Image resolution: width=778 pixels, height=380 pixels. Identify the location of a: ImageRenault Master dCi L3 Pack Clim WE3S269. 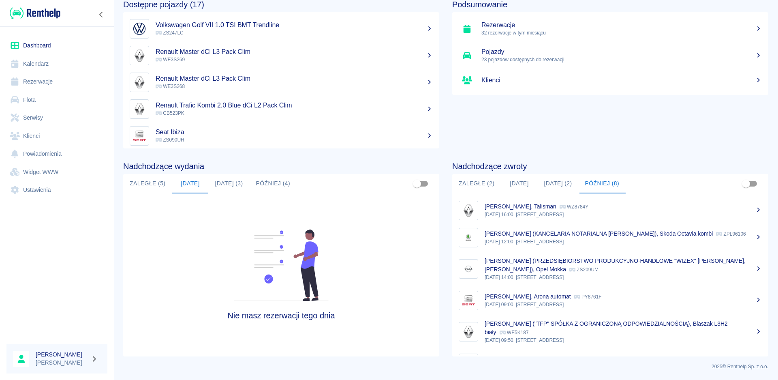
(281, 56).